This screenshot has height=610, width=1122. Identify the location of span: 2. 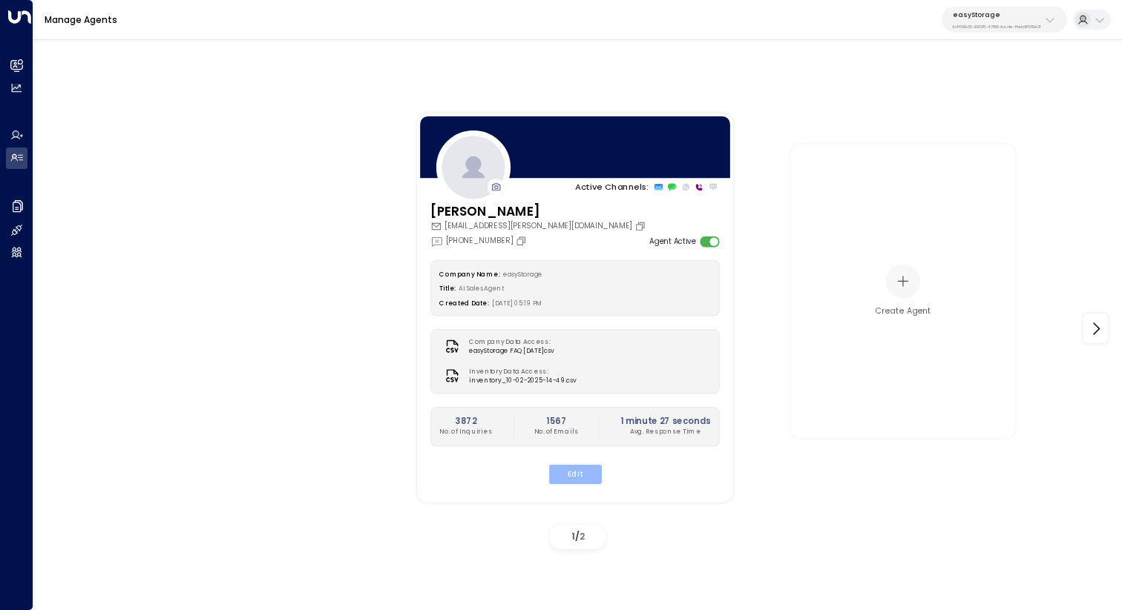
(582, 536).